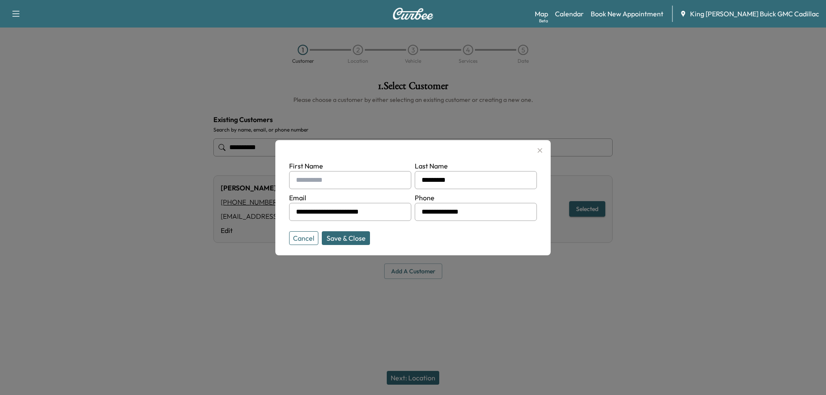 This screenshot has width=826, height=395. What do you see at coordinates (569, 14) in the screenshot?
I see `a: Calendar` at bounding box center [569, 14].